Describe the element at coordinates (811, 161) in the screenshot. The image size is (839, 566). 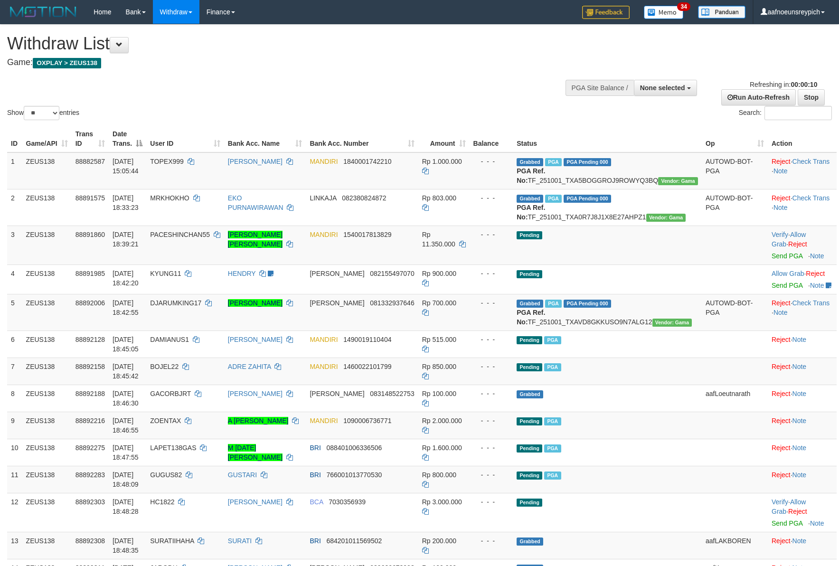
I see `a: Check Trans` at that location.